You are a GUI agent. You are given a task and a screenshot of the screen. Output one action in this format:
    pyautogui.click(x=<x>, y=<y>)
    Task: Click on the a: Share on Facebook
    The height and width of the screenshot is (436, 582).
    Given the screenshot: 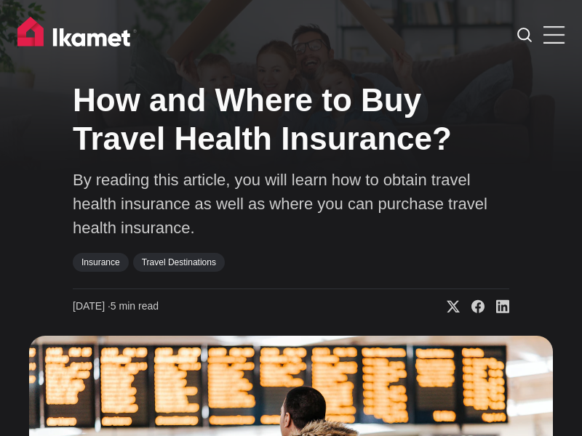 What is the action you would take?
    pyautogui.click(x=472, y=307)
    